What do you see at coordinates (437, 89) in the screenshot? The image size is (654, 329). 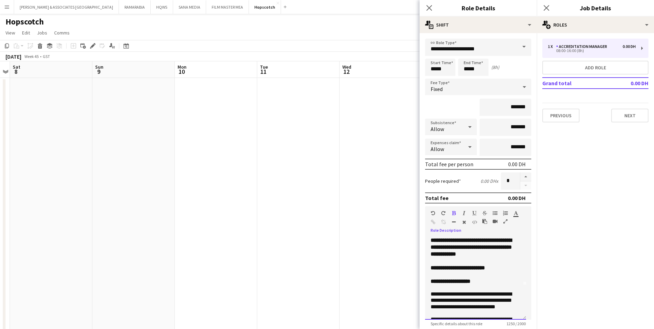 I see `span: Fixed` at bounding box center [437, 89].